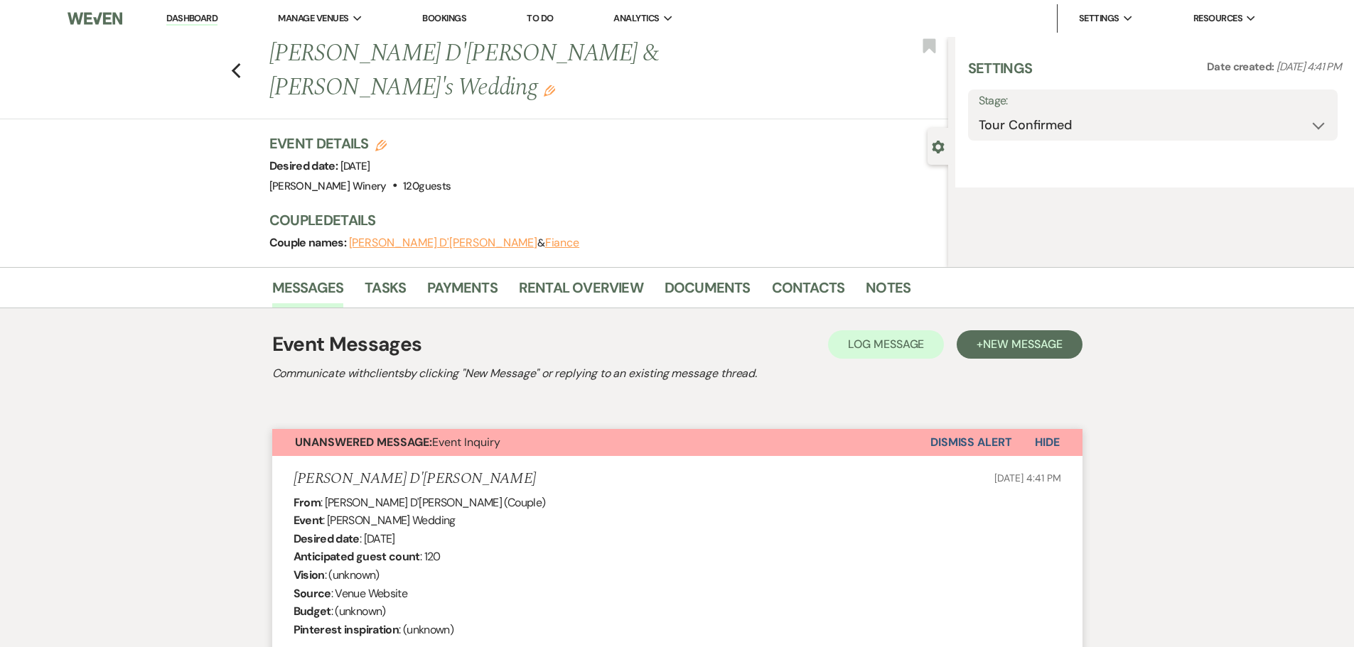 The width and height of the screenshot is (1354, 647). Describe the element at coordinates (885, 345) in the screenshot. I see `button: Log Message` at that location.